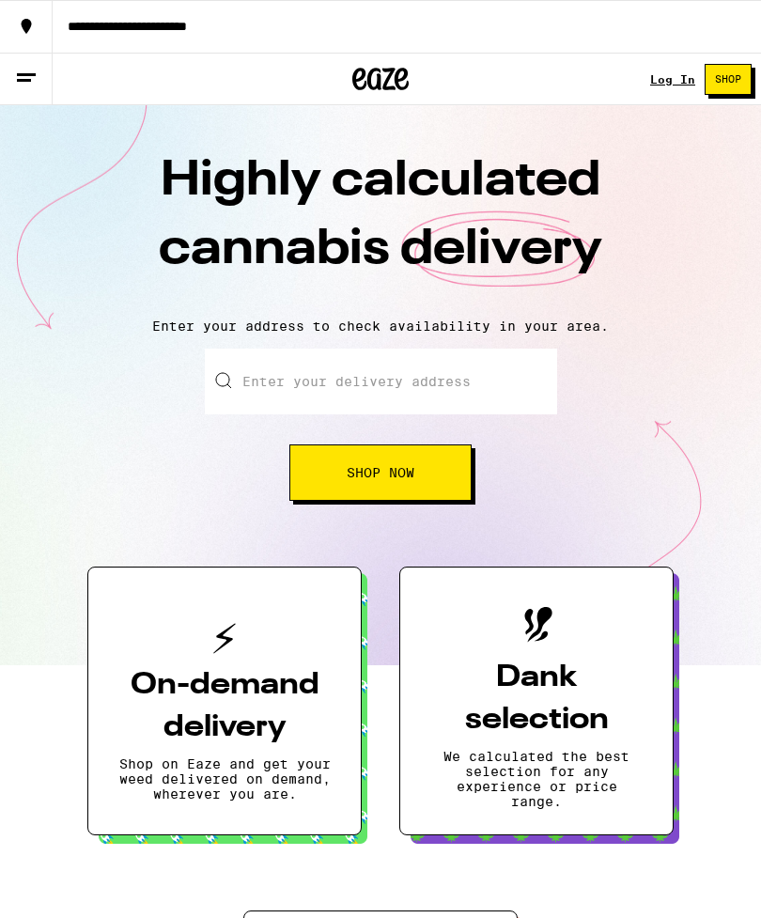  Describe the element at coordinates (224, 706) in the screenshot. I see `h3: On-demand delivery` at that location.